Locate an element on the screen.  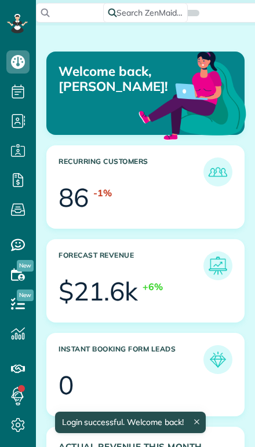
img: dashboard_welcome-42a62b7d889689a78055ac9021e634bf52bae3f8056760290aed330b23ab8690.png is located at coordinates (192, 94).